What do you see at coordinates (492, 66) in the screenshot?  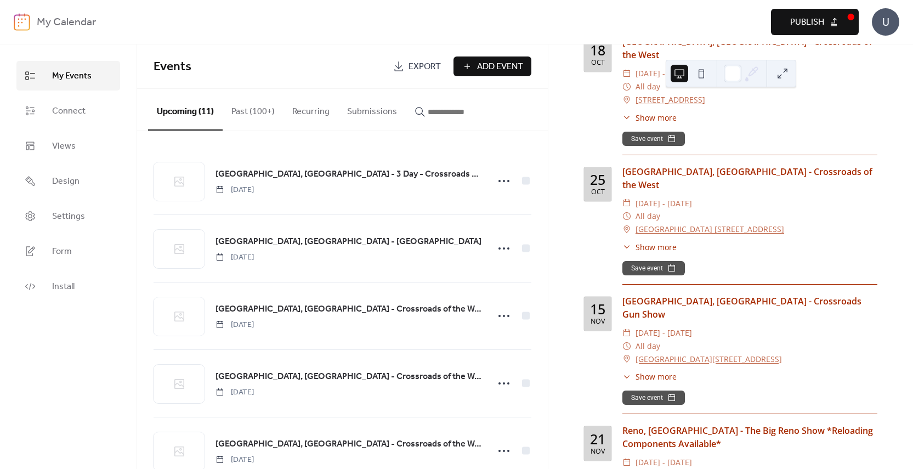 I see `button: Add Event` at bounding box center [492, 66].